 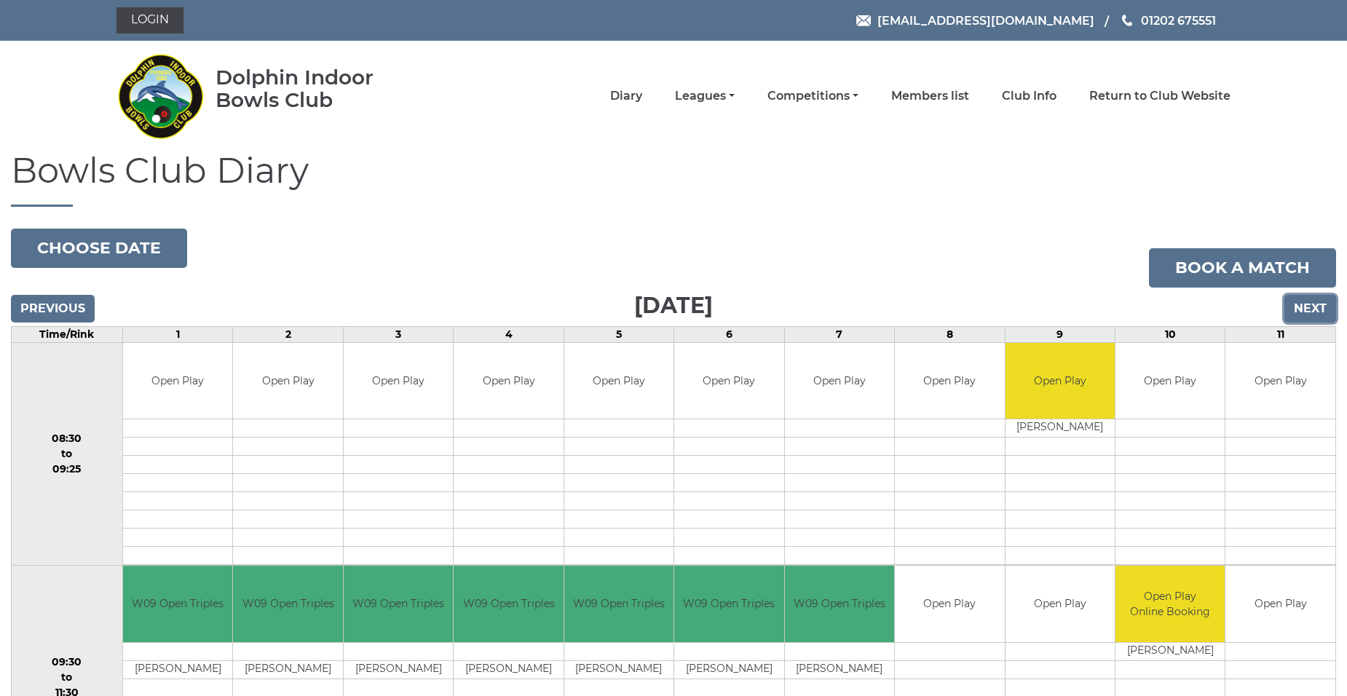 What do you see at coordinates (950, 334) in the screenshot?
I see `td: 8` at bounding box center [950, 334].